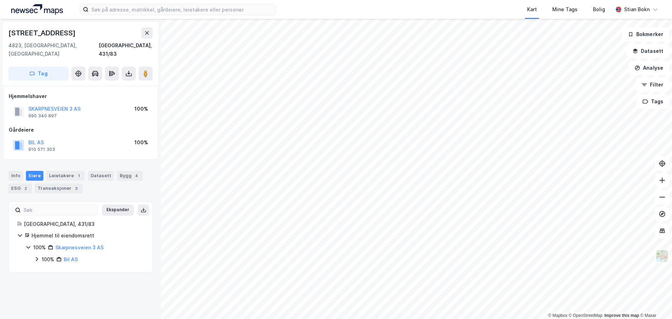 The height and width of the screenshot is (319, 672). What do you see at coordinates (653, 102) in the screenshot?
I see `button: Tags` at bounding box center [653, 102].